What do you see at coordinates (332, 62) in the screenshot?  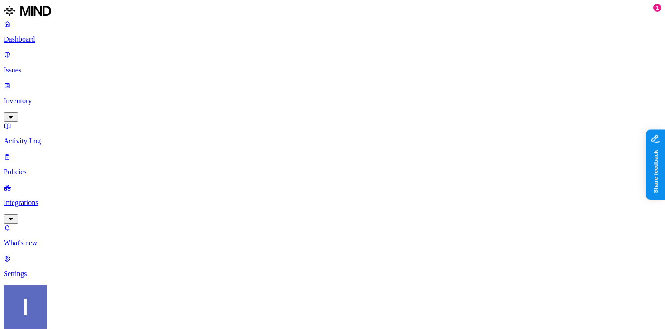 I see `a: Issues` at bounding box center [332, 62].